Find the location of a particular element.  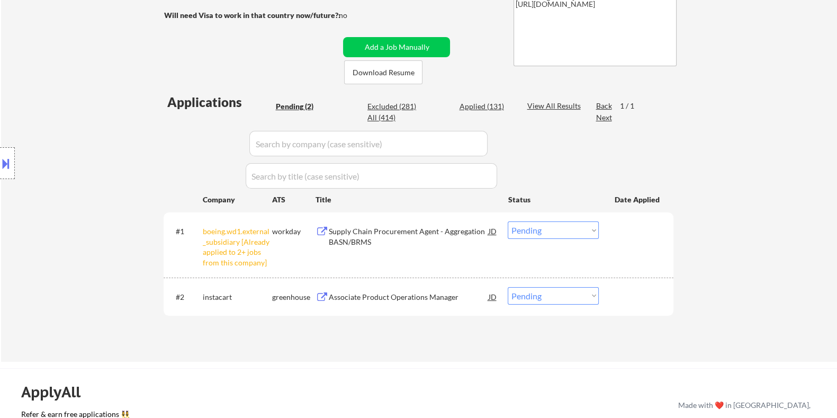

div: no is located at coordinates (353, 15).